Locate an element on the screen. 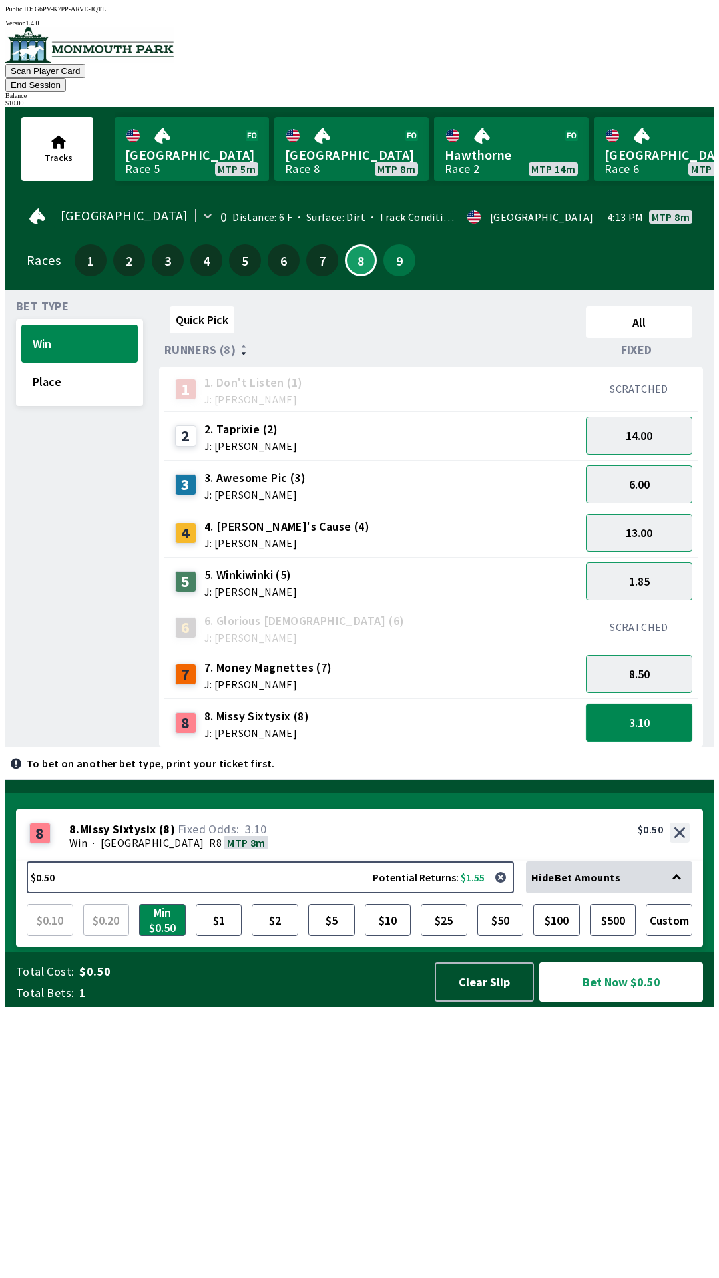 The image size is (719, 1278). div: 8 is located at coordinates (186, 723).